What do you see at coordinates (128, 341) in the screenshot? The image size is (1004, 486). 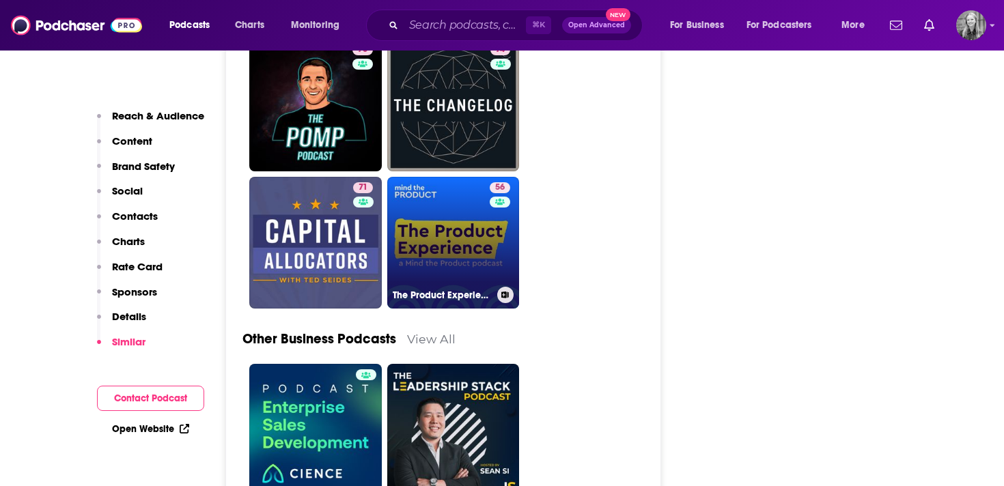 I see `p: Similar` at bounding box center [128, 341].